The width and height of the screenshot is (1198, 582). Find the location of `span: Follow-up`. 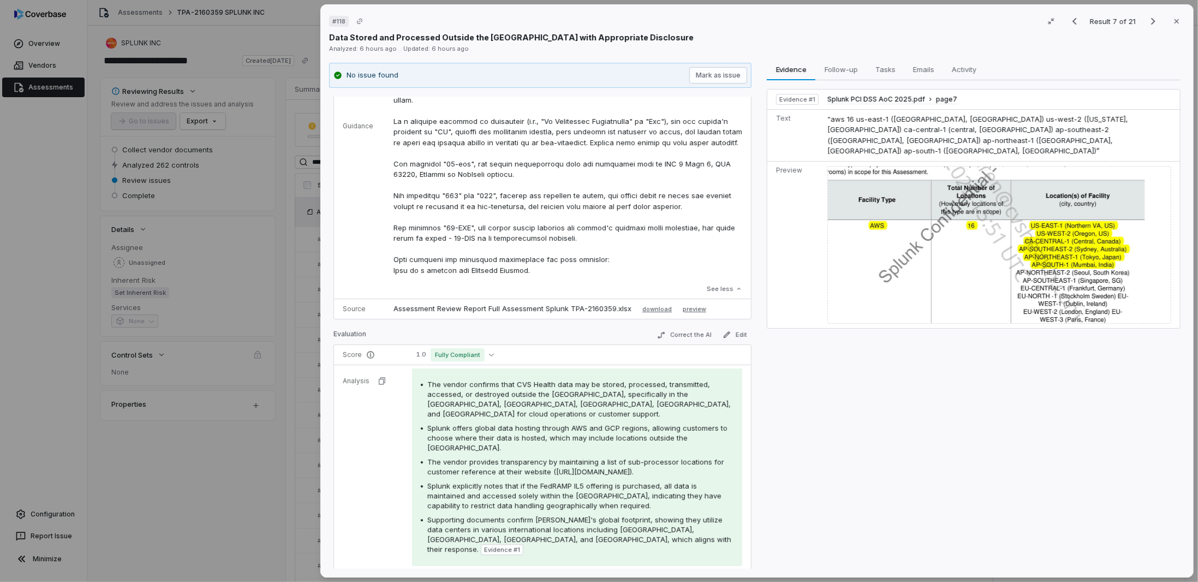

span: Follow-up is located at coordinates (841, 69).